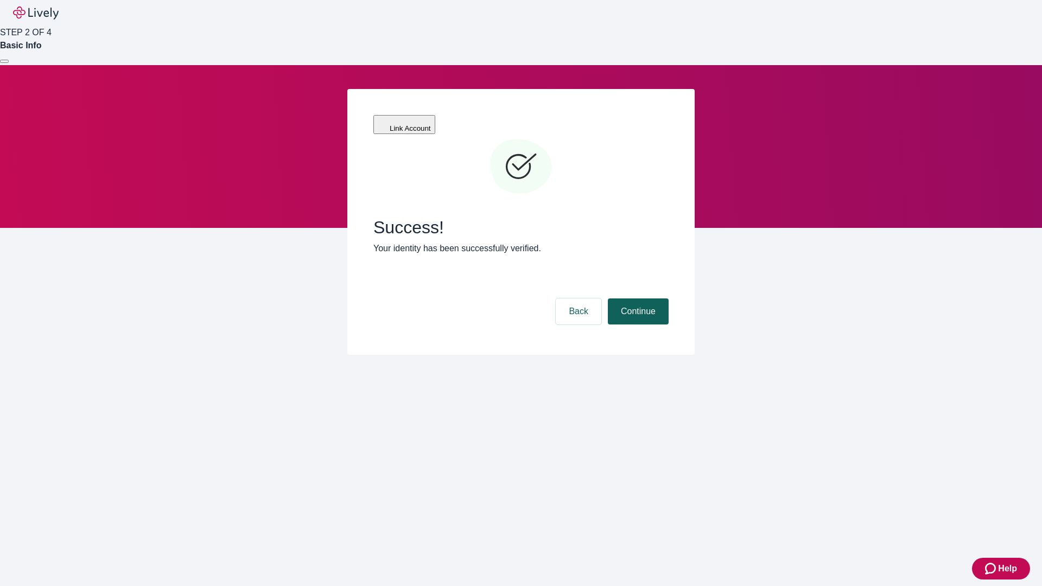 The height and width of the screenshot is (586, 1042). What do you see at coordinates (521, 227) in the screenshot?
I see `span: Success!` at bounding box center [521, 227].